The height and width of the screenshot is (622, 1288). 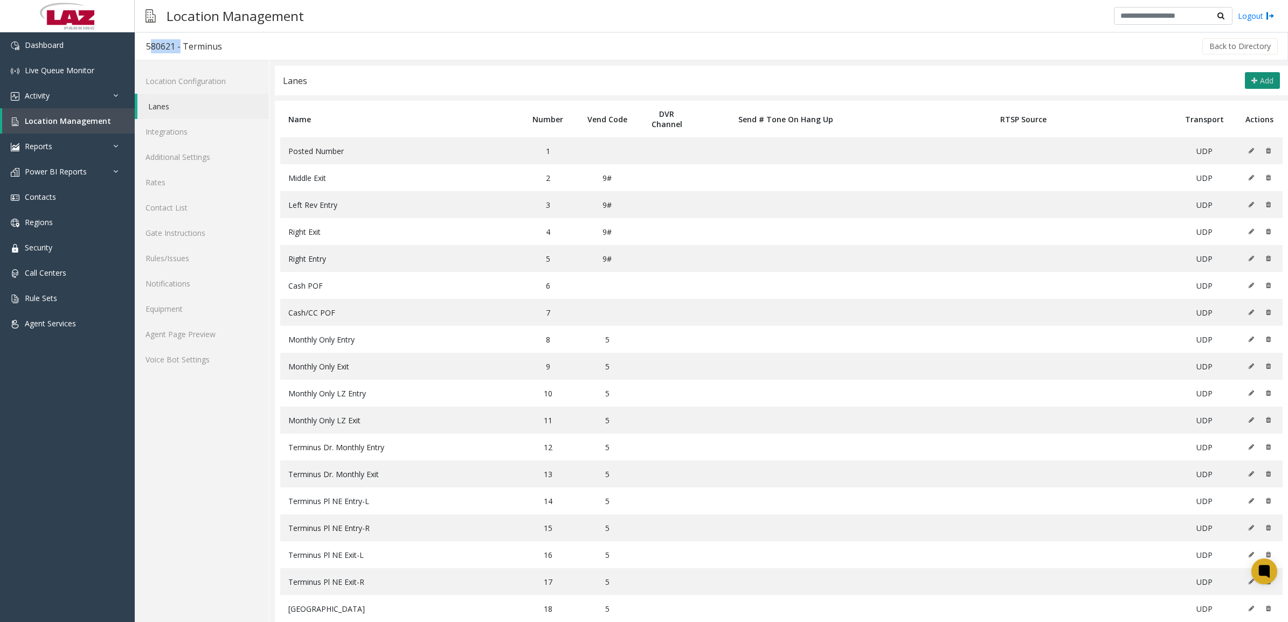 What do you see at coordinates (202, 359) in the screenshot?
I see `a: Voice Bot Settings` at bounding box center [202, 359].